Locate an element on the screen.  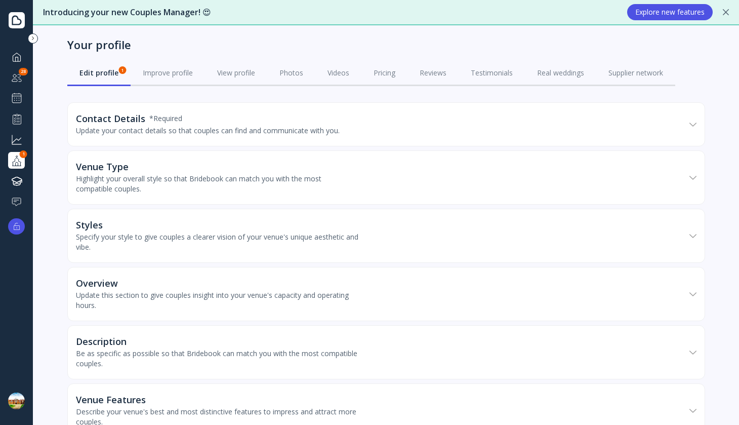
a: Real weddings is located at coordinates (560, 73).